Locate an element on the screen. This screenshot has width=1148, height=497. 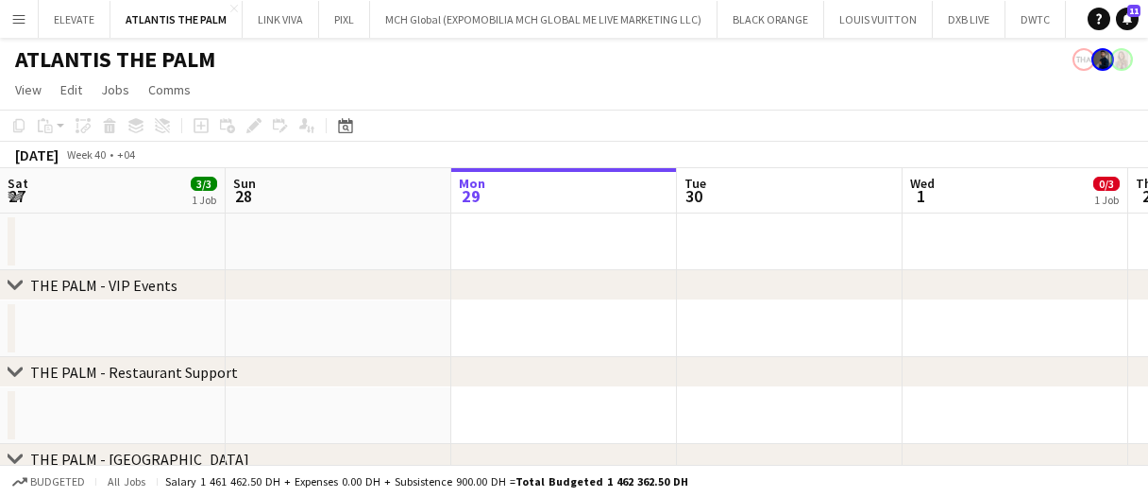
button: PIXL is located at coordinates (345, 19).